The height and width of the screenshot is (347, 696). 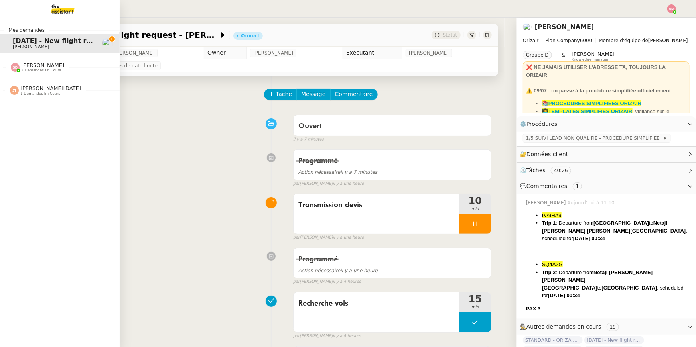 I want to click on span: Statut, so click(x=450, y=35).